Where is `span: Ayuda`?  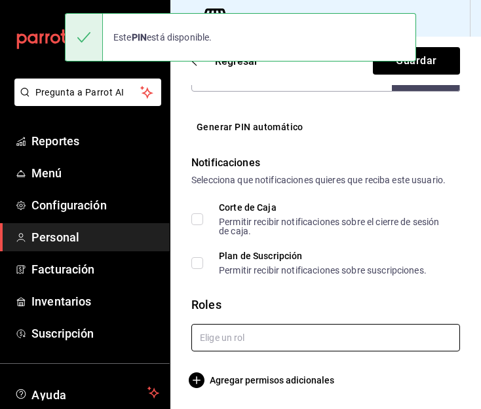
span: Ayuda is located at coordinates (86, 393).